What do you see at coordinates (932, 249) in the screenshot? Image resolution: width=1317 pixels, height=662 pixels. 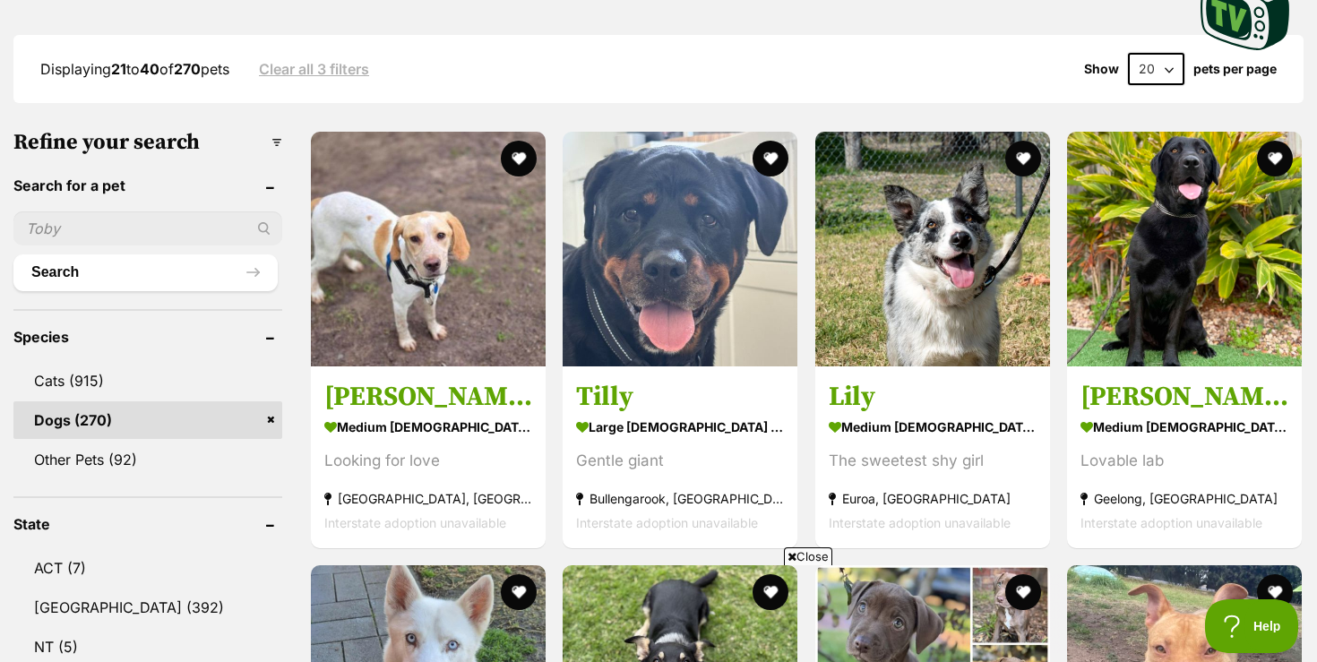 I see `img: Lily - Australian Koolie x Border Collie Dog` at bounding box center [932, 249].